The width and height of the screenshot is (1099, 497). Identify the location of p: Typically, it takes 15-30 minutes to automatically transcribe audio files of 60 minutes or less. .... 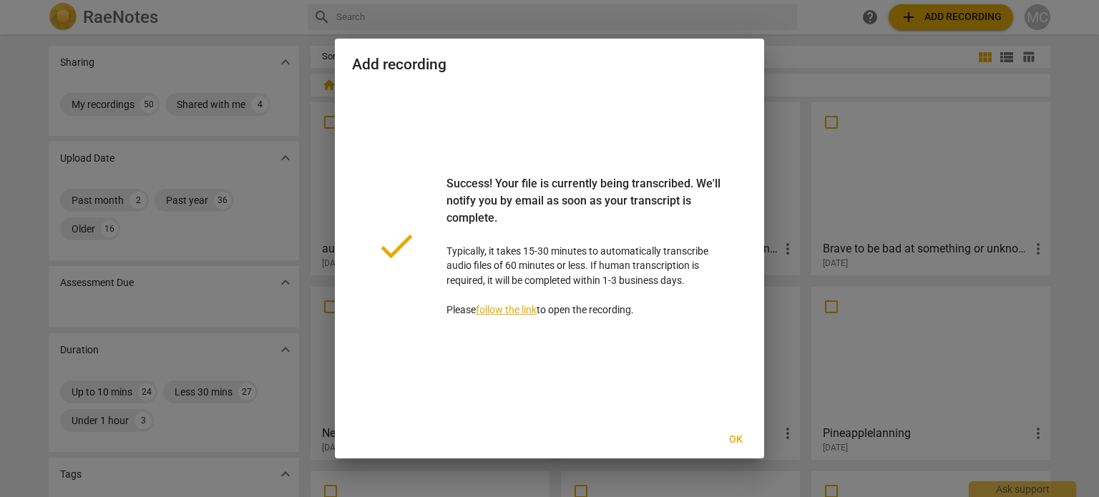
(585, 246).